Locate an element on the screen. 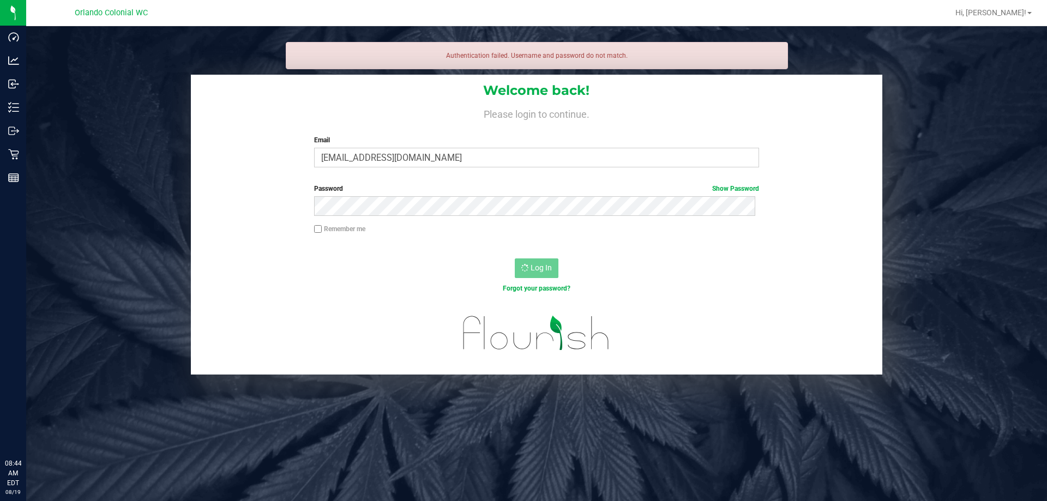 Image resolution: width=1047 pixels, height=501 pixels. button: Log In is located at coordinates (537, 268).